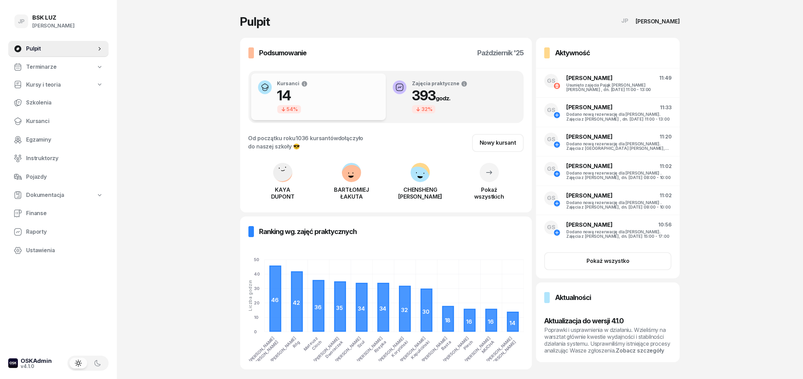  I want to click on tspan: 0, so click(255, 331).